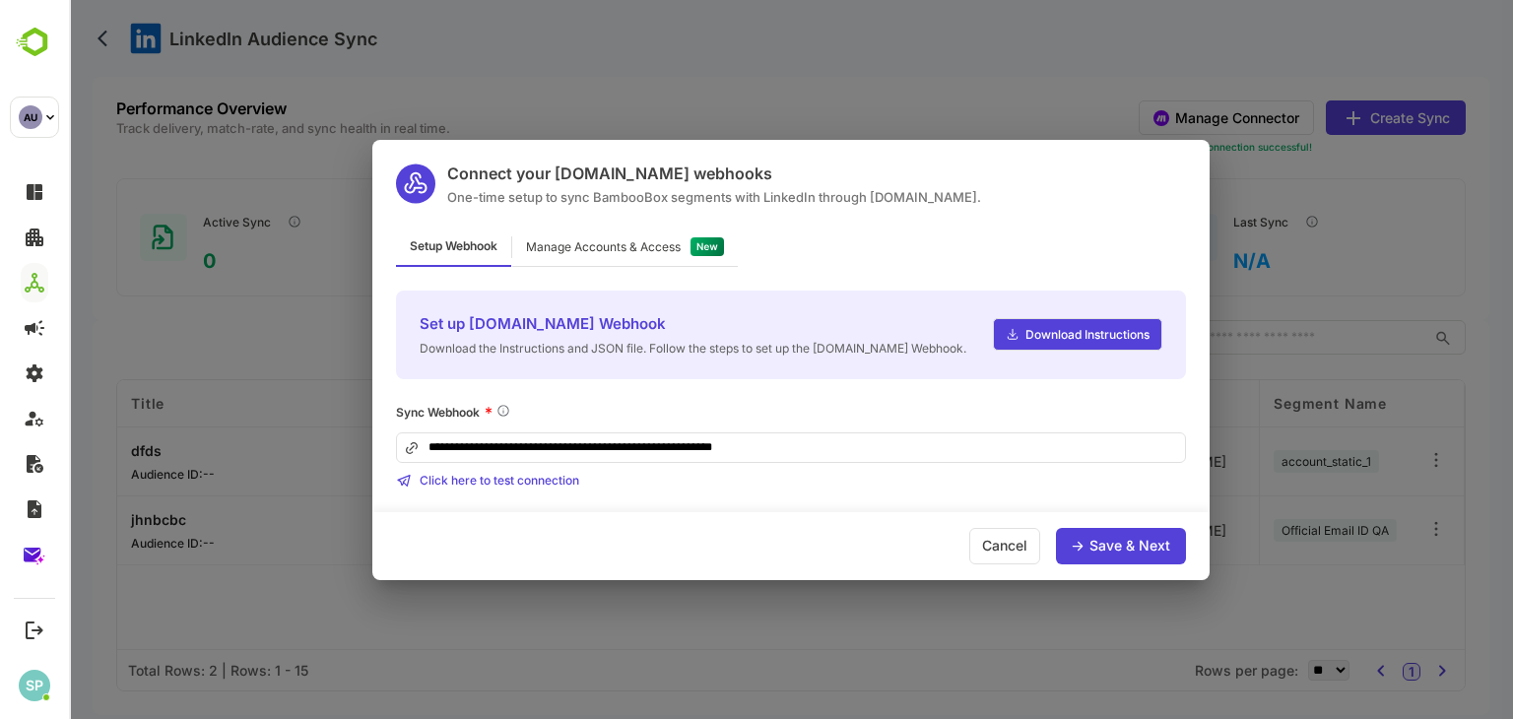 The height and width of the screenshot is (719, 1513). What do you see at coordinates (34, 42) in the screenshot?
I see `img: BambooboxLogoMark.f1c84d78b4c51b1a7b5f700c9845e183.svg` at bounding box center [34, 42].